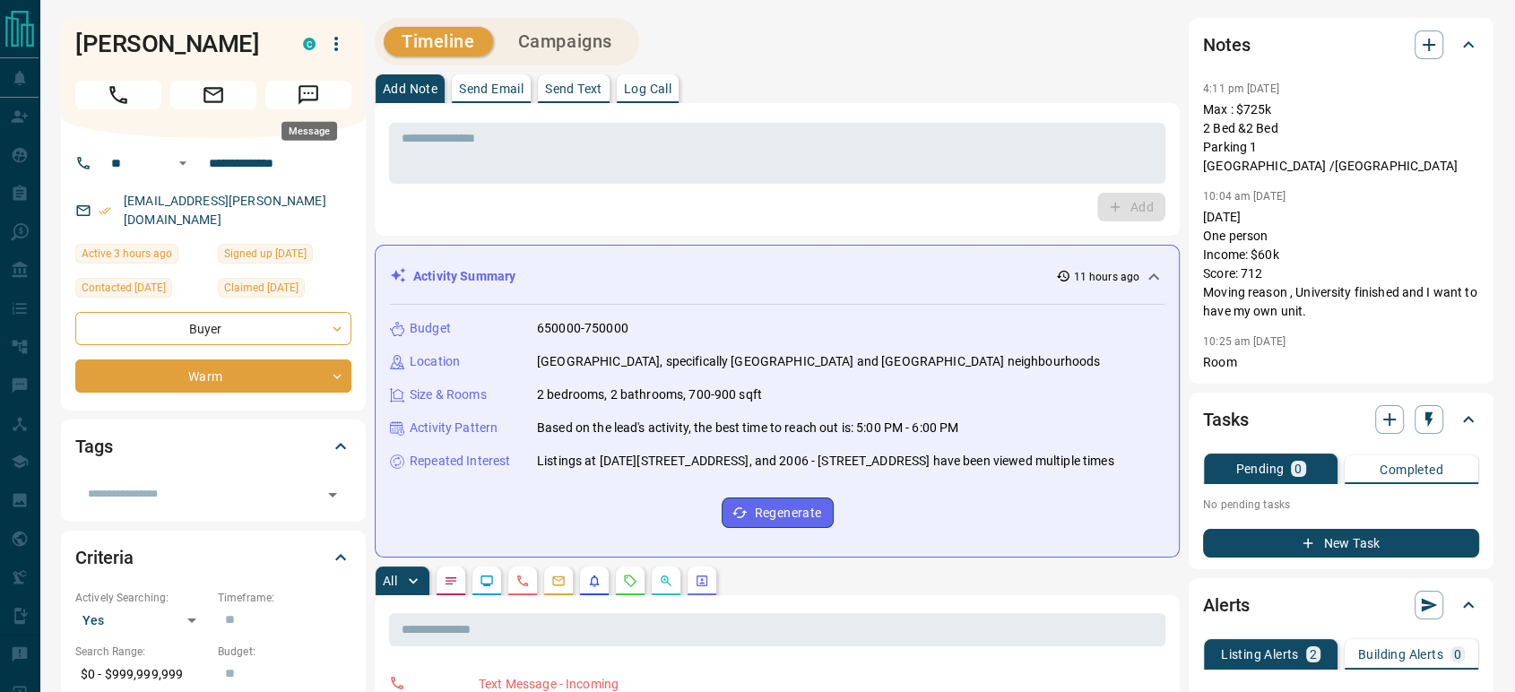 This screenshot has height=692, width=1515. I want to click on p: 11 hours ago, so click(1106, 277).